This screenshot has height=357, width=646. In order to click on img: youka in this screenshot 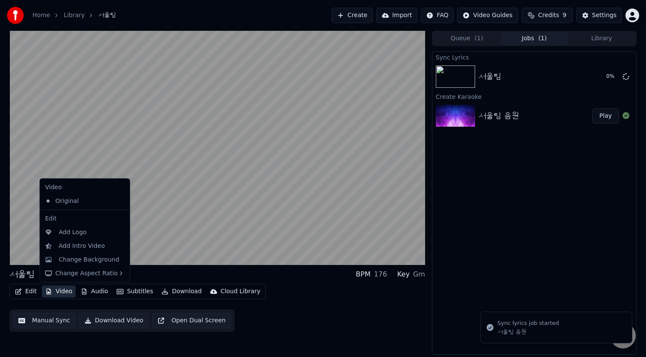, I will do `click(15, 15)`.